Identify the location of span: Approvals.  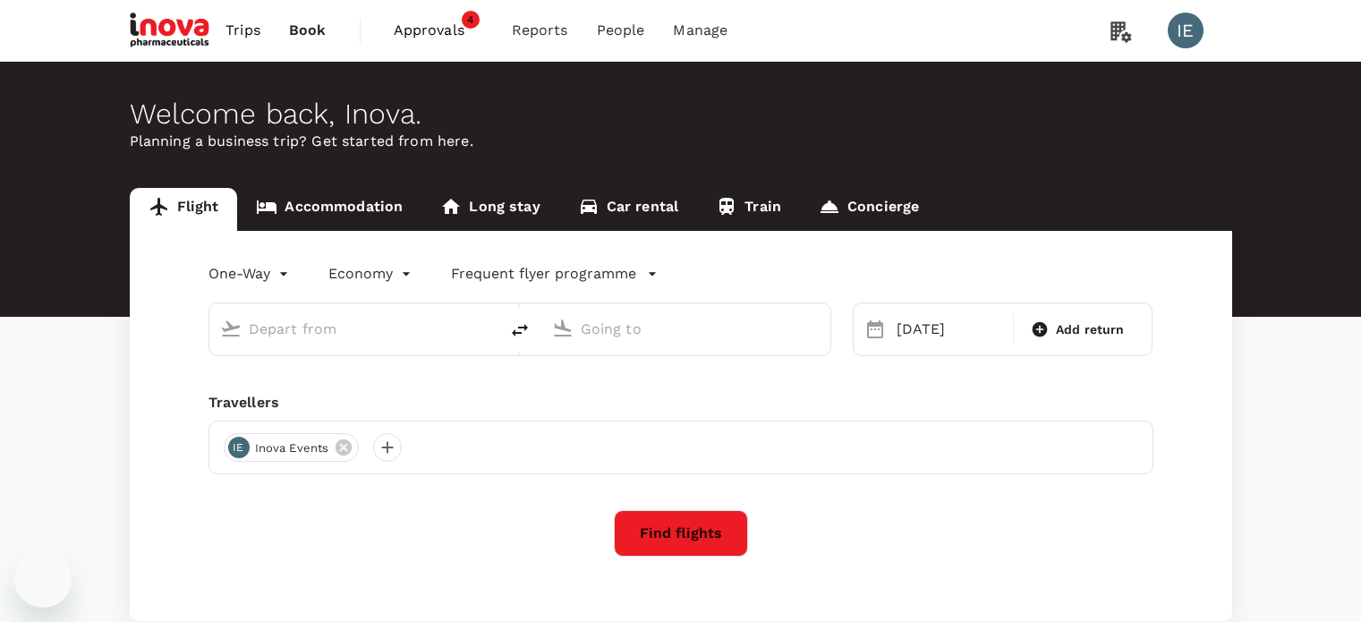
(438, 30).